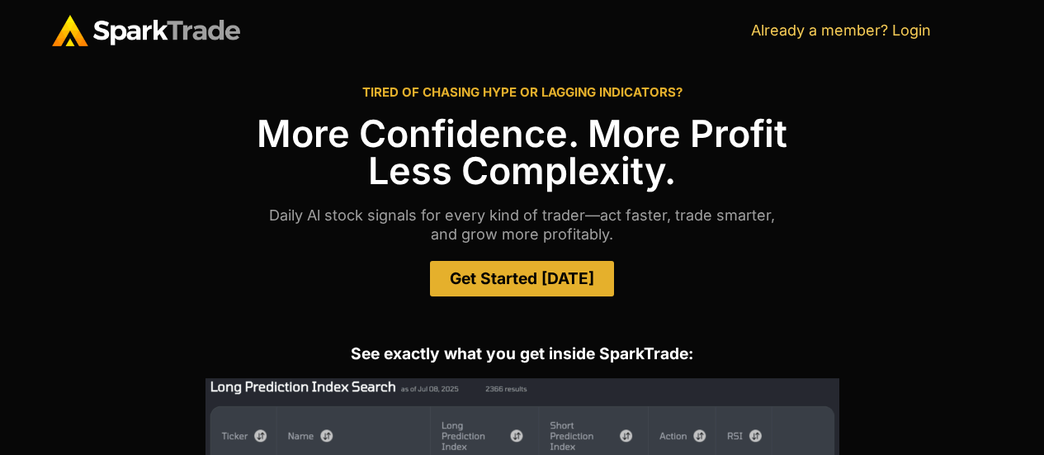  I want to click on a: Already a member? Login, so click(841, 30).